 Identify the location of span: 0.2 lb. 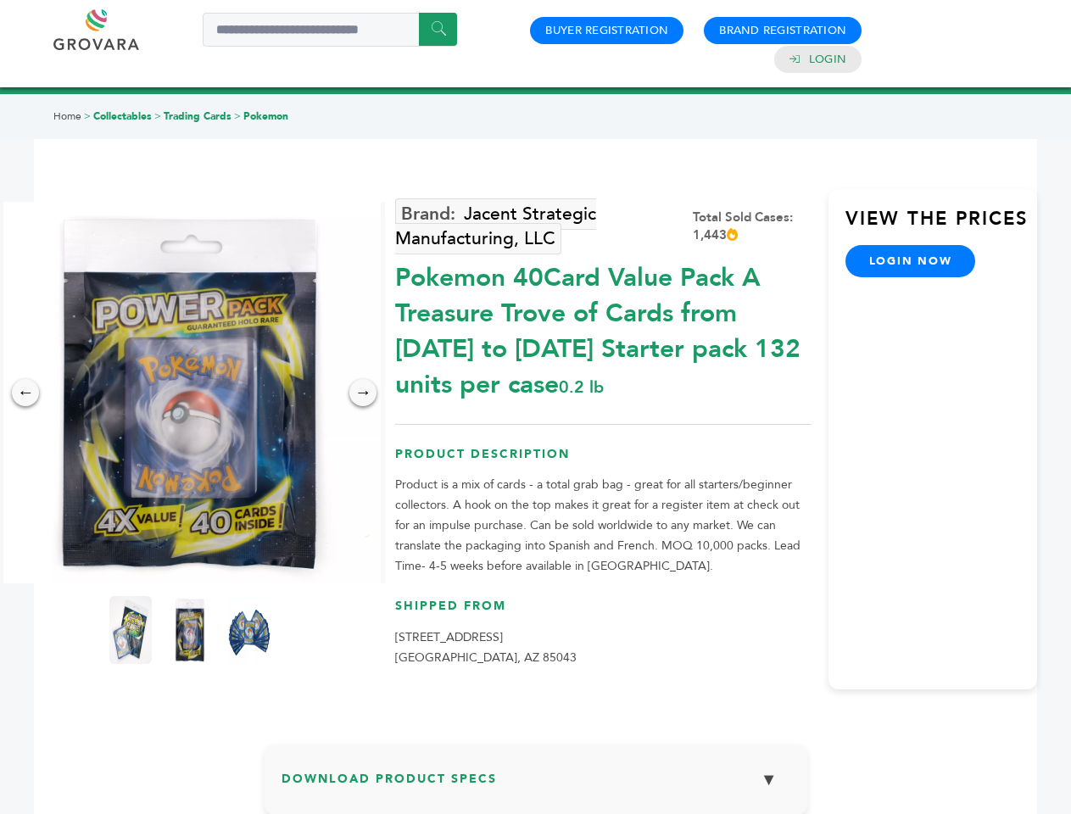
(581, 387).